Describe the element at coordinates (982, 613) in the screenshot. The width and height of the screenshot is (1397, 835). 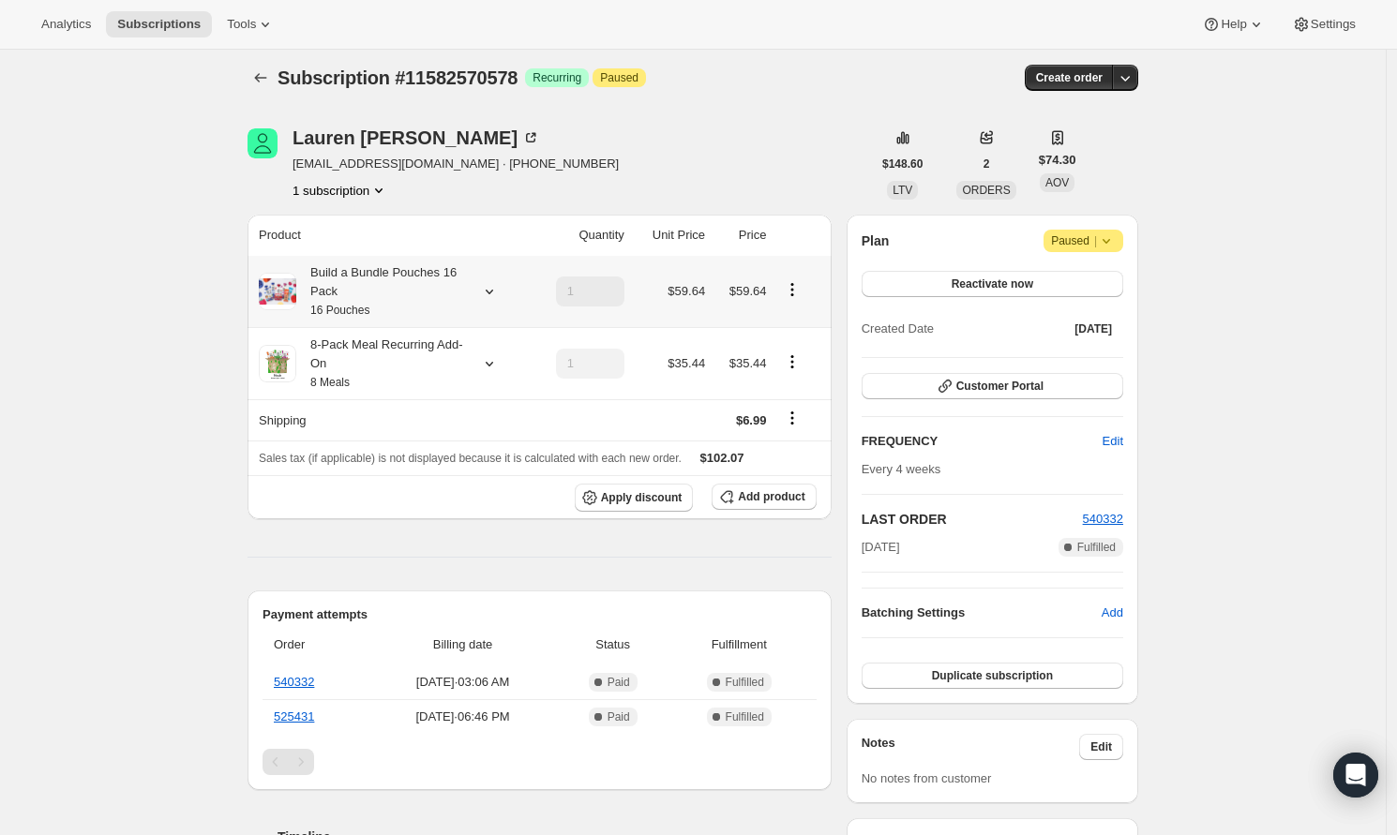
I see `h6: Batching Settings` at that location.